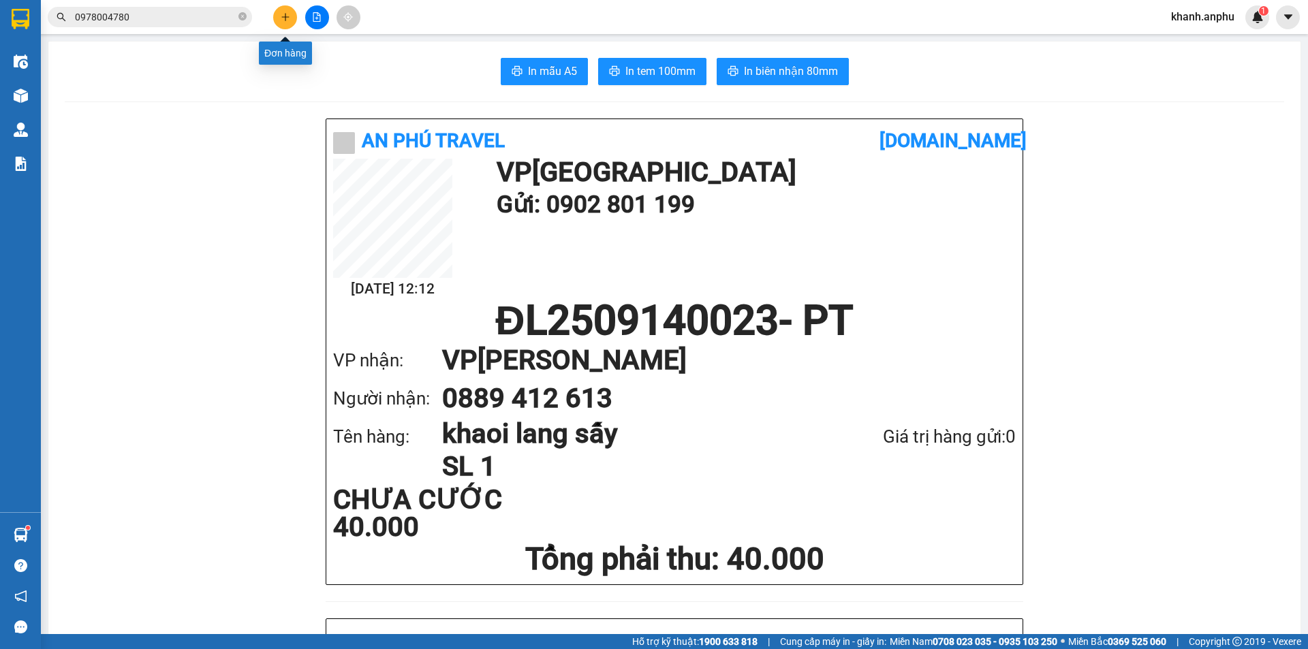 The height and width of the screenshot is (649, 1308). Describe the element at coordinates (214, 52) in the screenshot. I see `div: 0889412613` at that location.